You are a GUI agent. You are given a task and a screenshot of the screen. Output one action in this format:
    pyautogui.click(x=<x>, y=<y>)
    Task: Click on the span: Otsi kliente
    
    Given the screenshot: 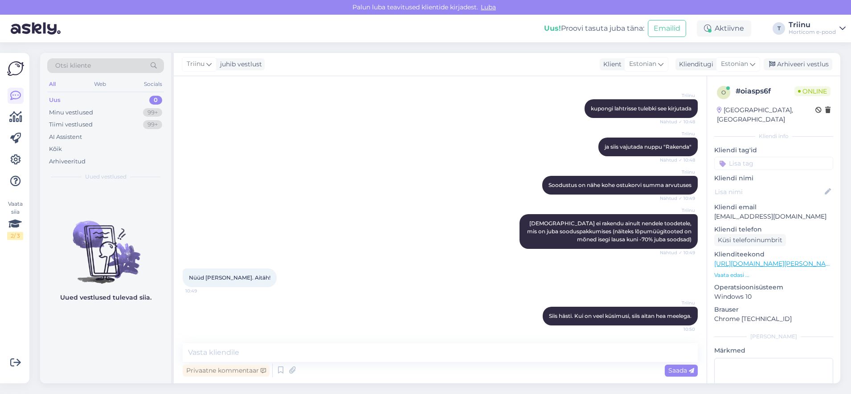 What is the action you would take?
    pyautogui.click(x=73, y=66)
    